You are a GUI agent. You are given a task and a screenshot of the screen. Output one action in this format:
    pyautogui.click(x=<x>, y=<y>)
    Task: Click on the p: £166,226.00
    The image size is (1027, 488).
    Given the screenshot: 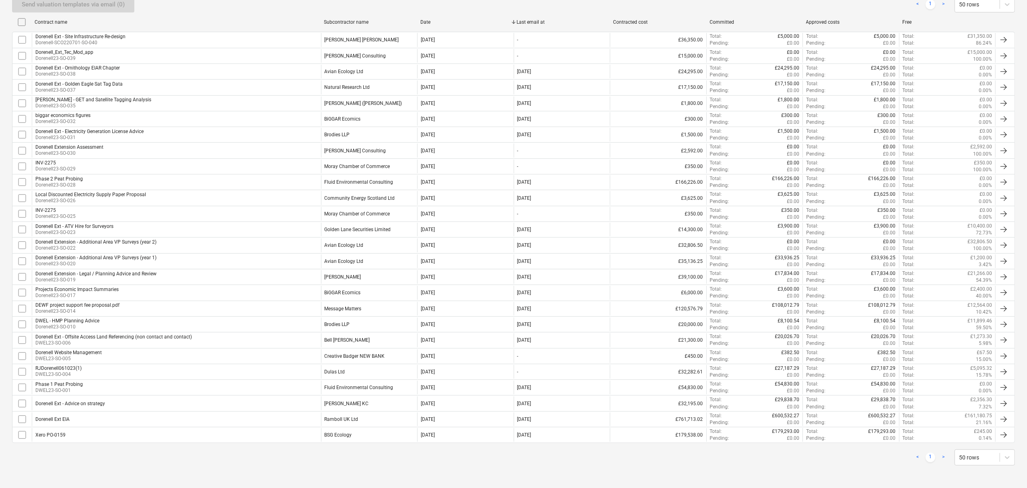 What is the action you would take?
    pyautogui.click(x=882, y=179)
    